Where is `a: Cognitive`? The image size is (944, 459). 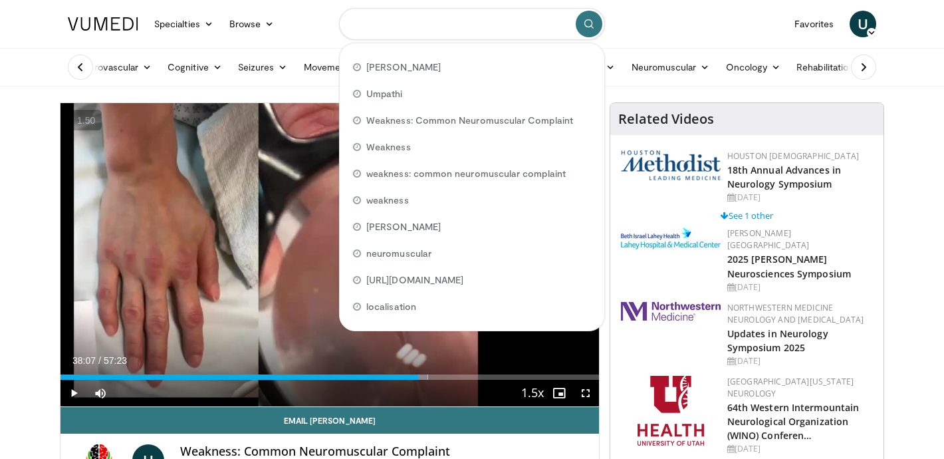
a: Cognitive is located at coordinates (195, 67).